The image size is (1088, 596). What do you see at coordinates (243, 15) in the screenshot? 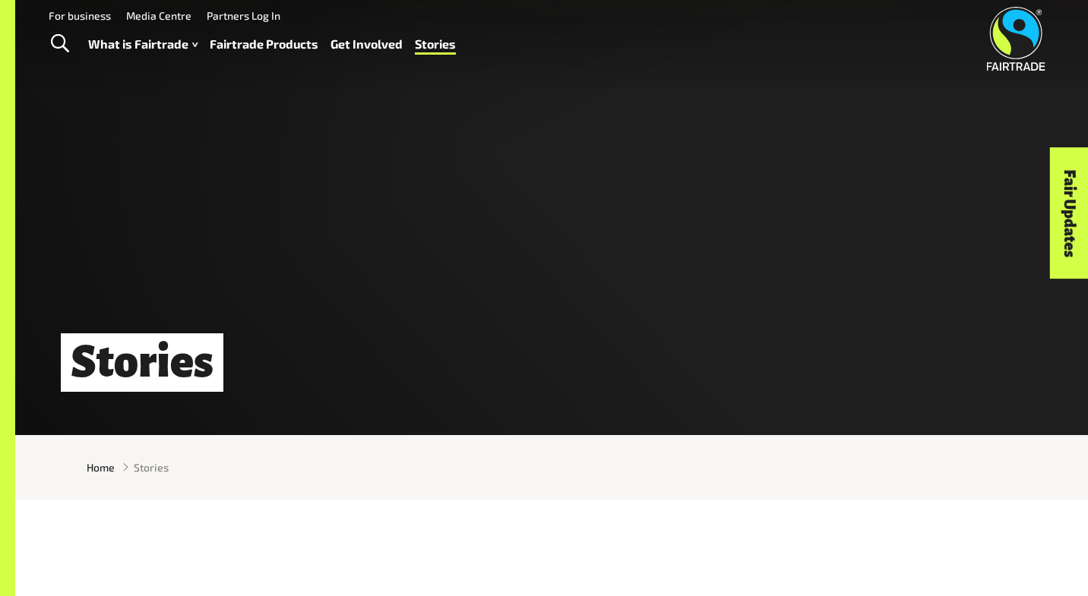
I see `a: Partners Log In` at bounding box center [243, 15].